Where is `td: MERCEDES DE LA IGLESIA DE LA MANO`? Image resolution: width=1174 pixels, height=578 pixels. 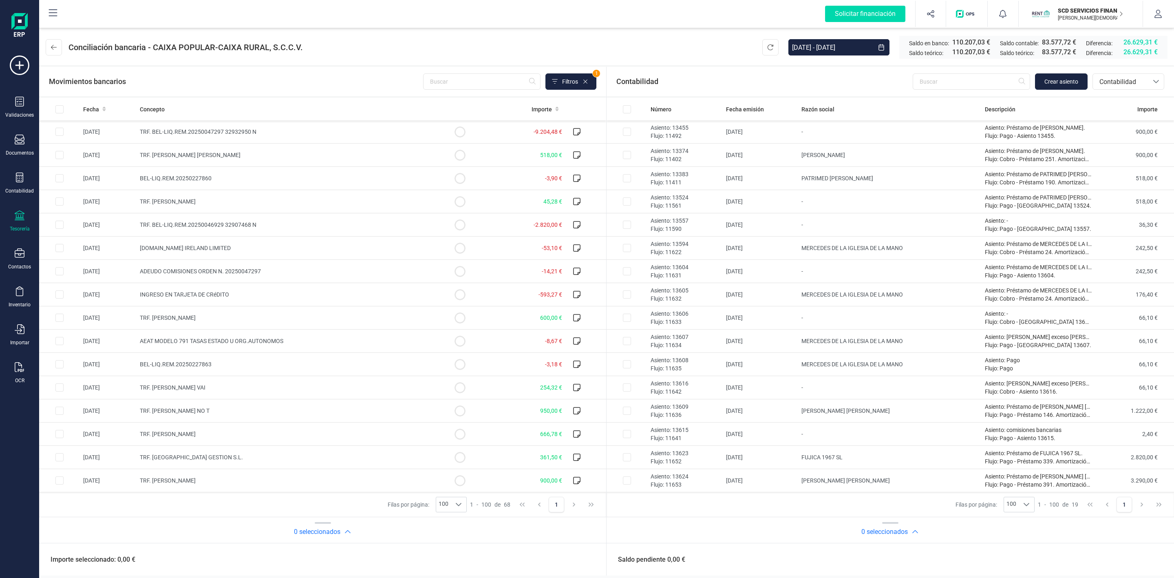 td: MERCEDES DE LA IGLESIA DE LA MANO is located at coordinates (890, 341).